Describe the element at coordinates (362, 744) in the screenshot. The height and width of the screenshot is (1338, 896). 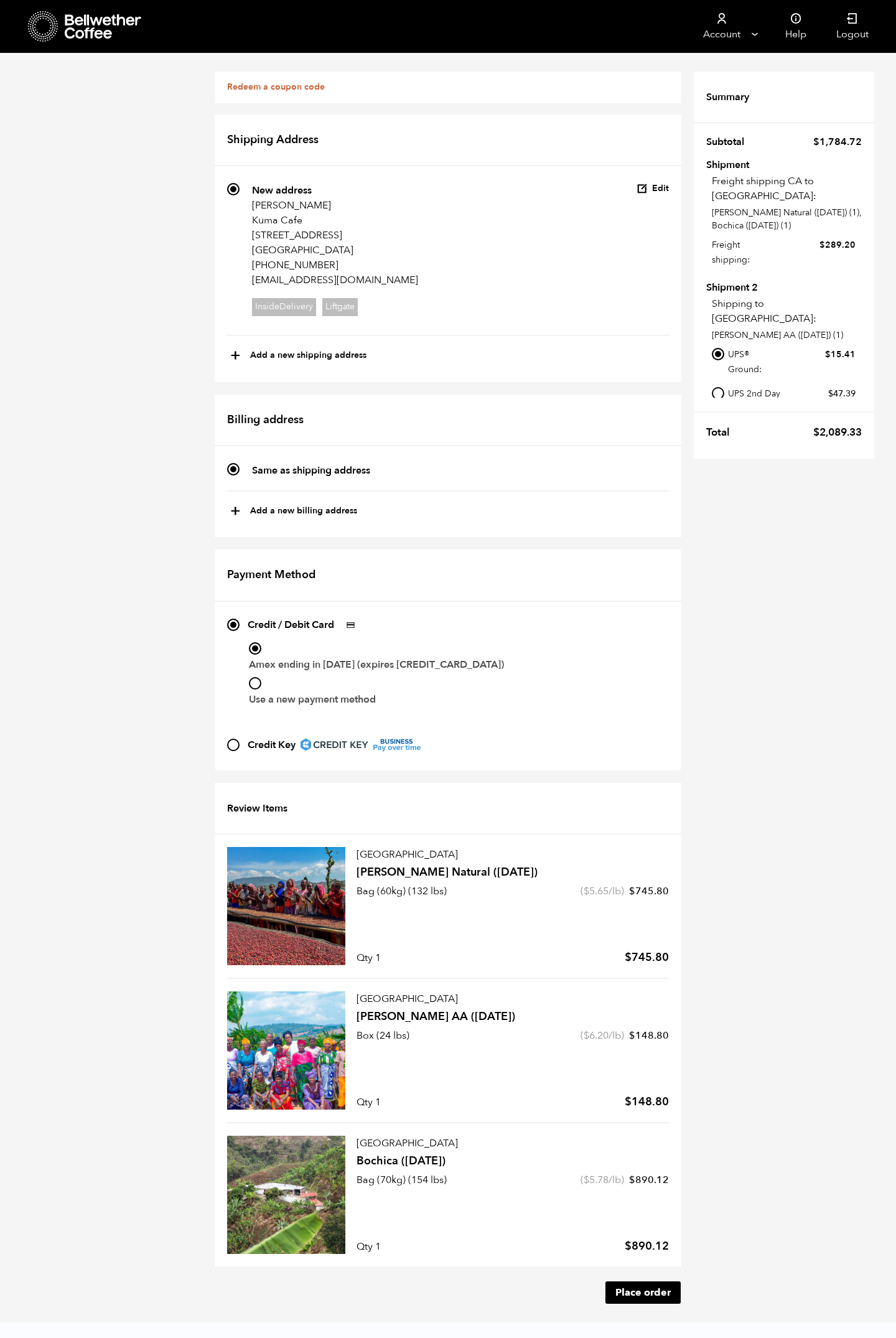
I see `img: Pay with Credit key` at that location.